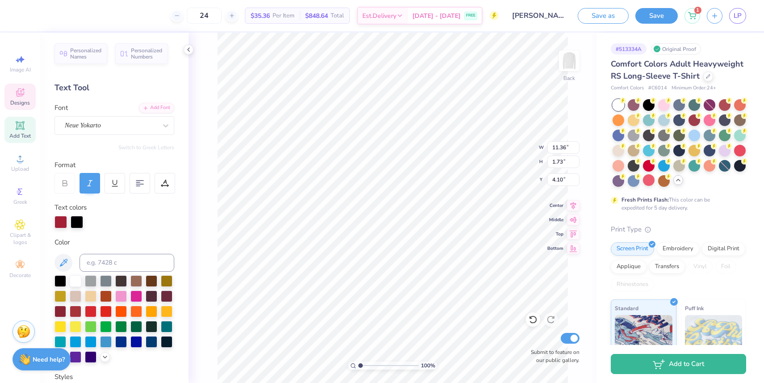 The image size is (764, 383). What do you see at coordinates (667, 267) in the screenshot?
I see `div: Transfers` at bounding box center [667, 267].